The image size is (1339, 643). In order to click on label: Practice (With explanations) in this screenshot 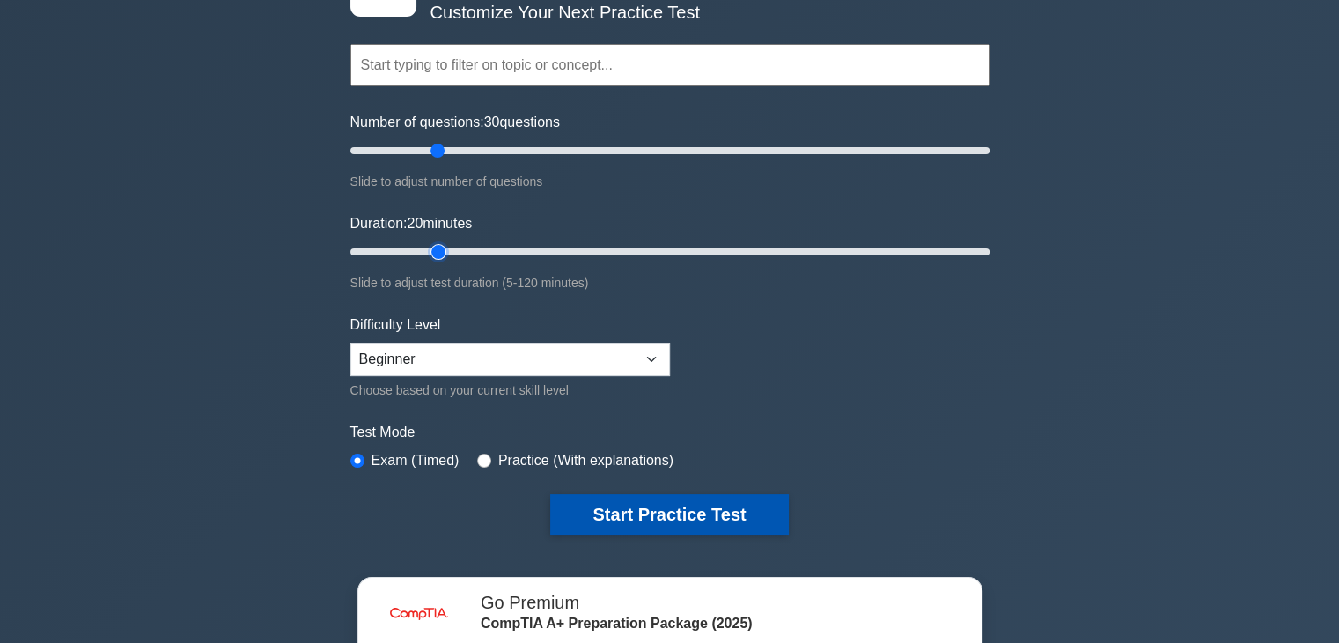, I will do `click(586, 461)`.